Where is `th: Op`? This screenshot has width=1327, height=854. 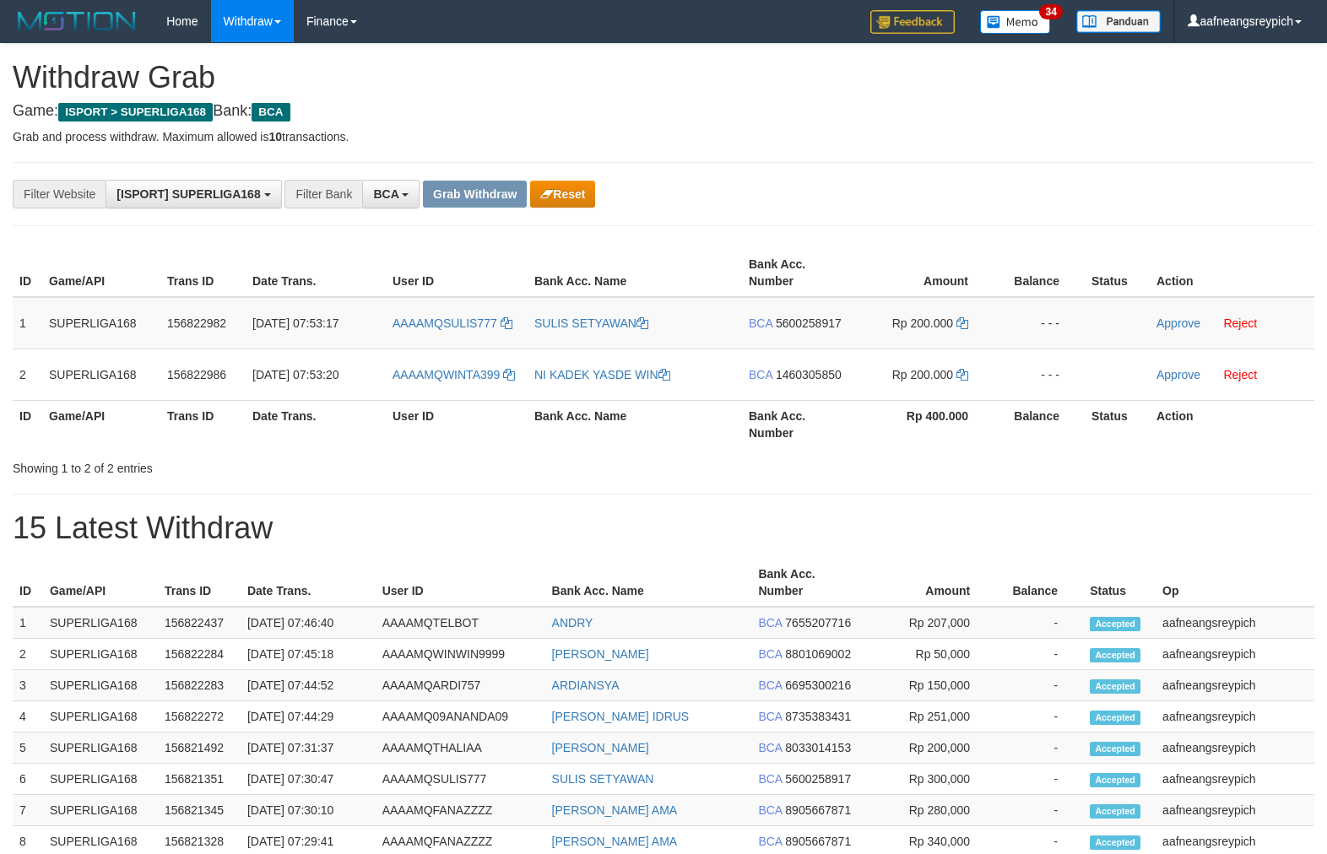
th: Op is located at coordinates (1235, 582).